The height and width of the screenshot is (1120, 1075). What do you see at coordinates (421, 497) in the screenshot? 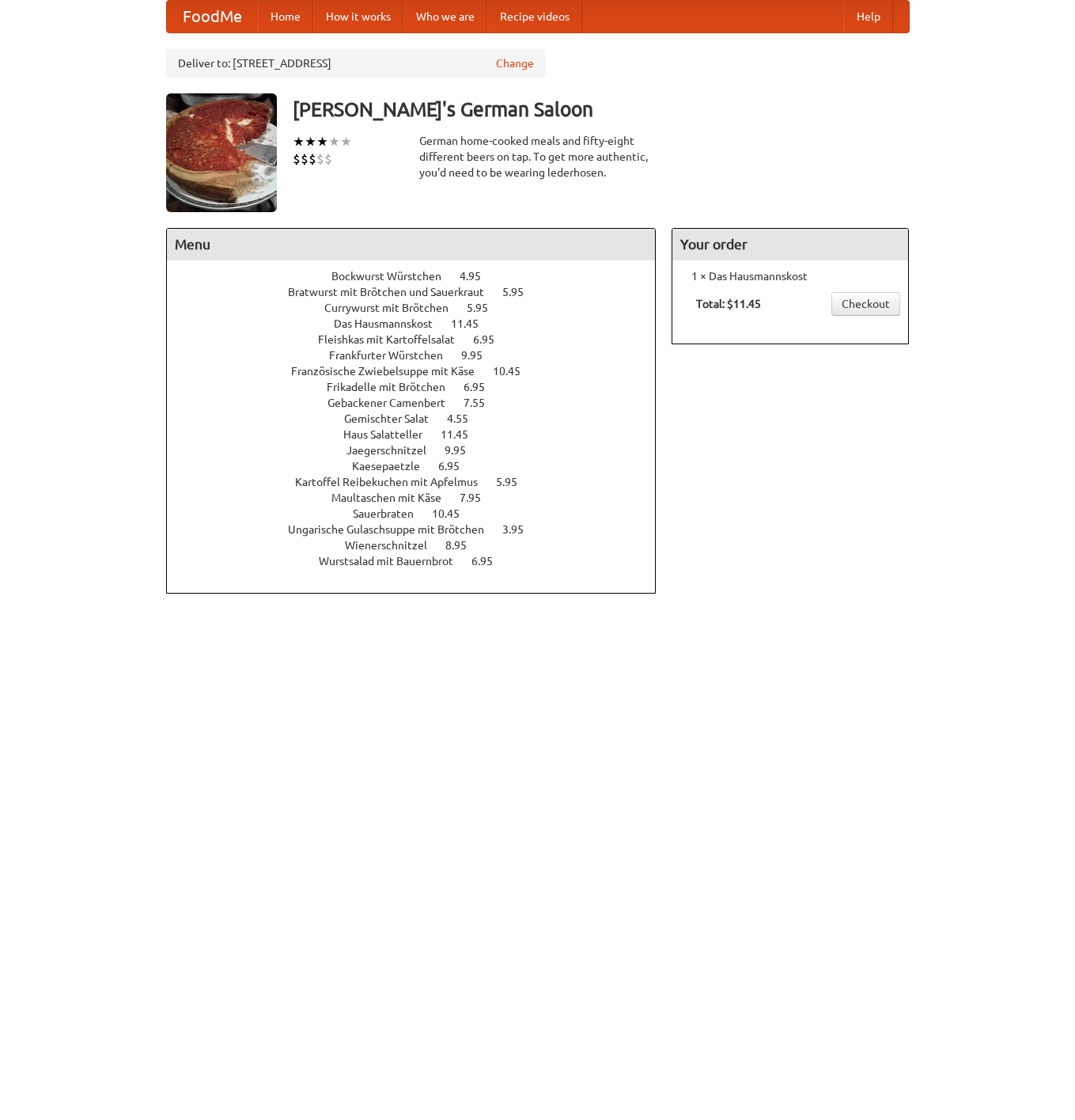
I see `a: Maultaschen mit Käse 7.95` at bounding box center [421, 497].